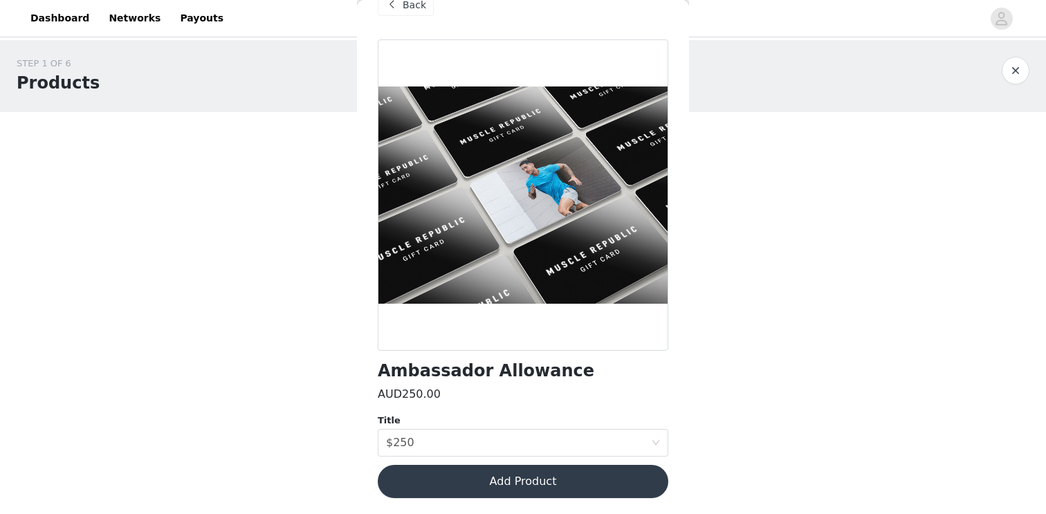 The width and height of the screenshot is (1046, 514). Describe the element at coordinates (523, 481) in the screenshot. I see `button: Add Product` at that location.